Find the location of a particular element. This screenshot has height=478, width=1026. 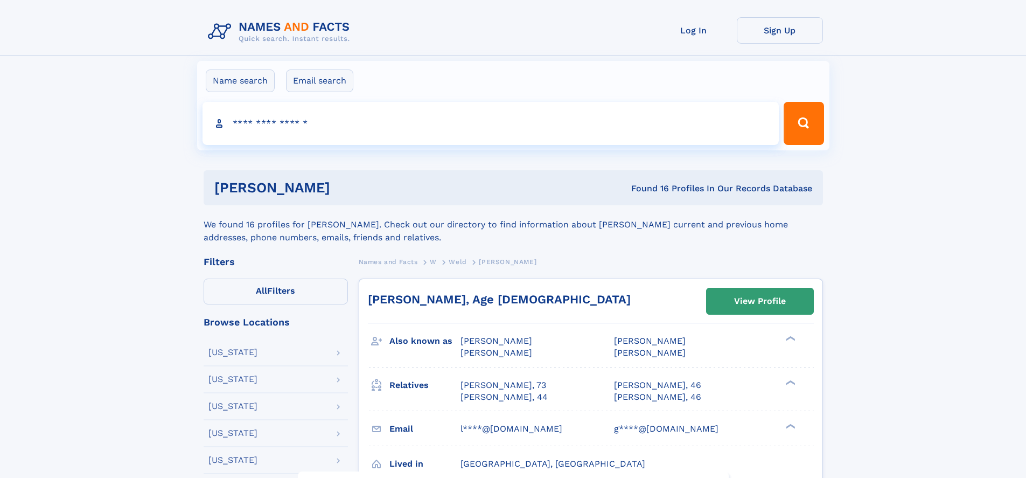

a: Names and Facts is located at coordinates (389, 261).